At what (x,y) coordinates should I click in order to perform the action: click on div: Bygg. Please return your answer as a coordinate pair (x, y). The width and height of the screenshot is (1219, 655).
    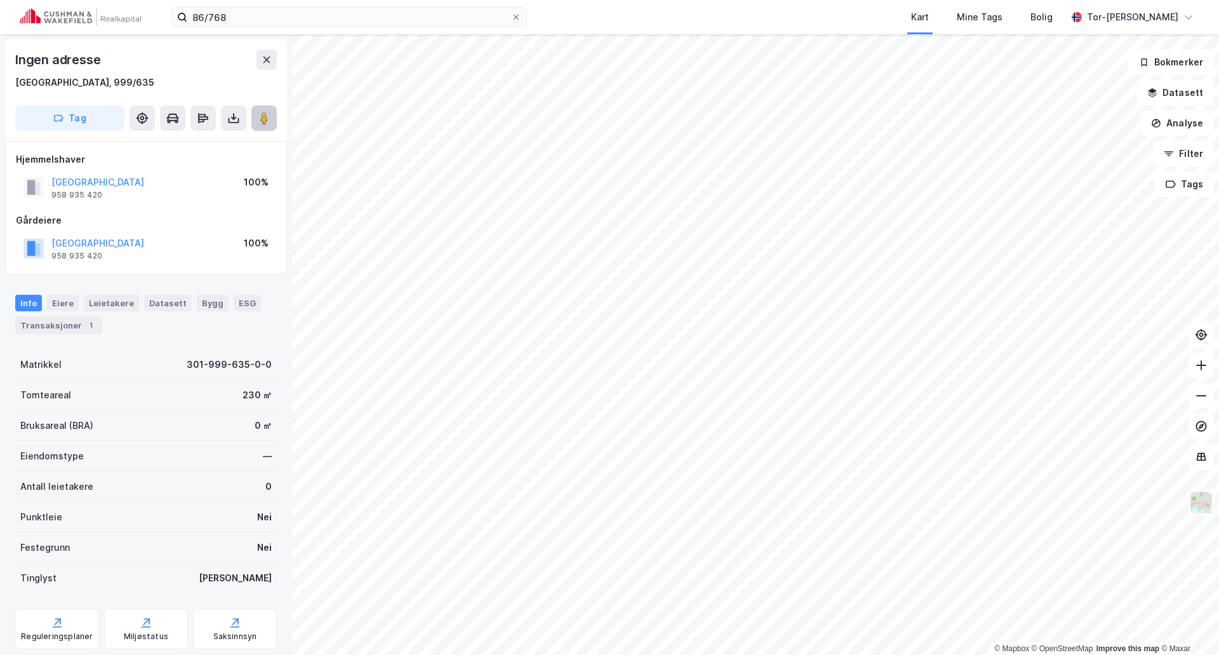
    Looking at the image, I should click on (213, 303).